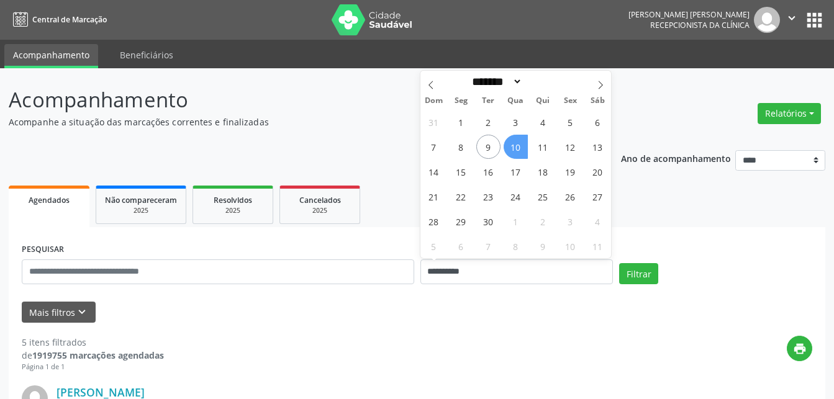 The height and width of the screenshot is (399, 834). What do you see at coordinates (800, 349) in the screenshot?
I see `i: print` at bounding box center [800, 349].